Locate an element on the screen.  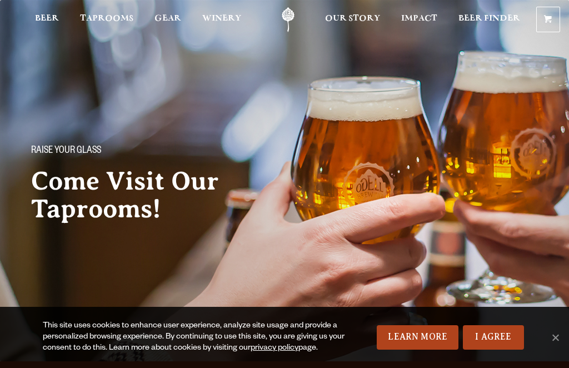
a: Beer is located at coordinates (47, 19).